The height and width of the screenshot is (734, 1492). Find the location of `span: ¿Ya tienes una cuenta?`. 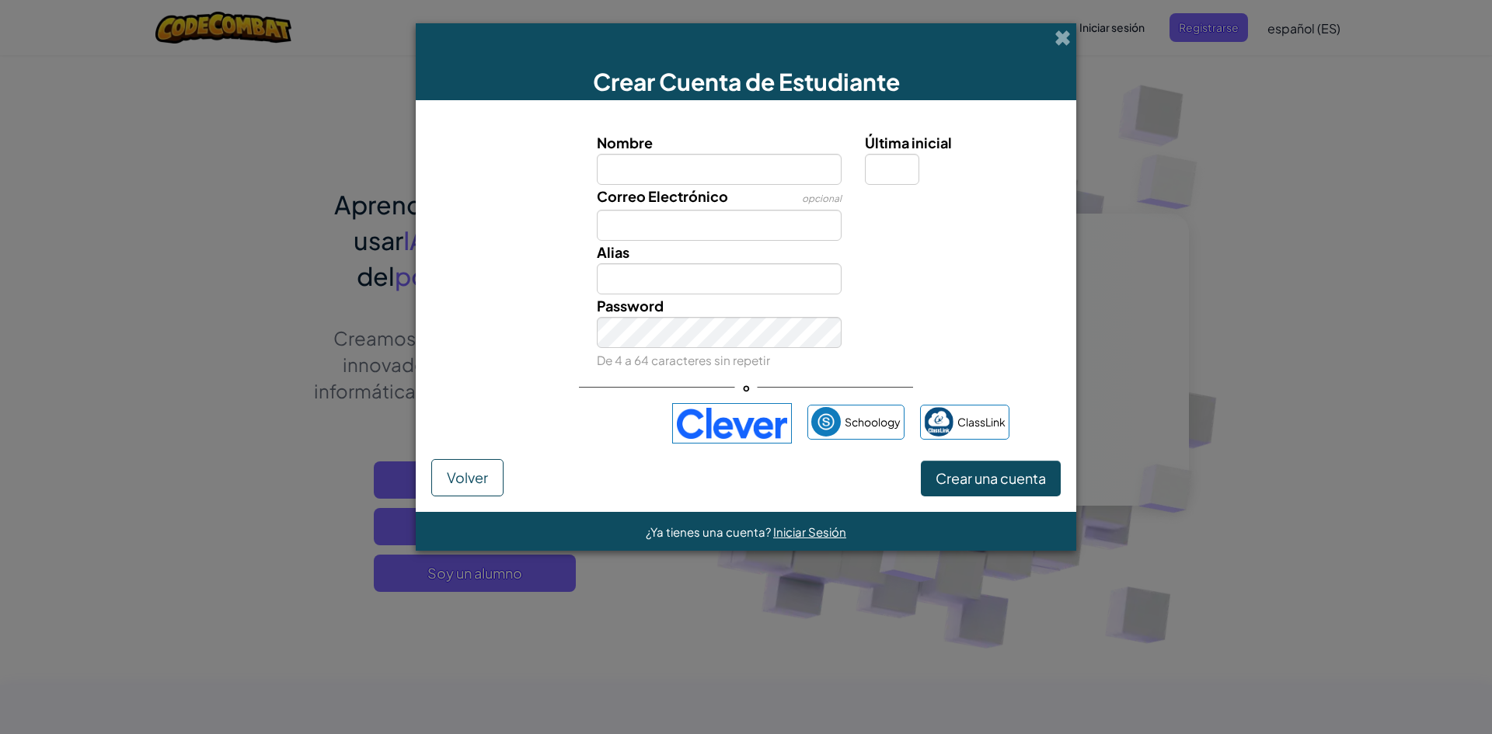

span: ¿Ya tienes una cuenta? is located at coordinates (709, 532).